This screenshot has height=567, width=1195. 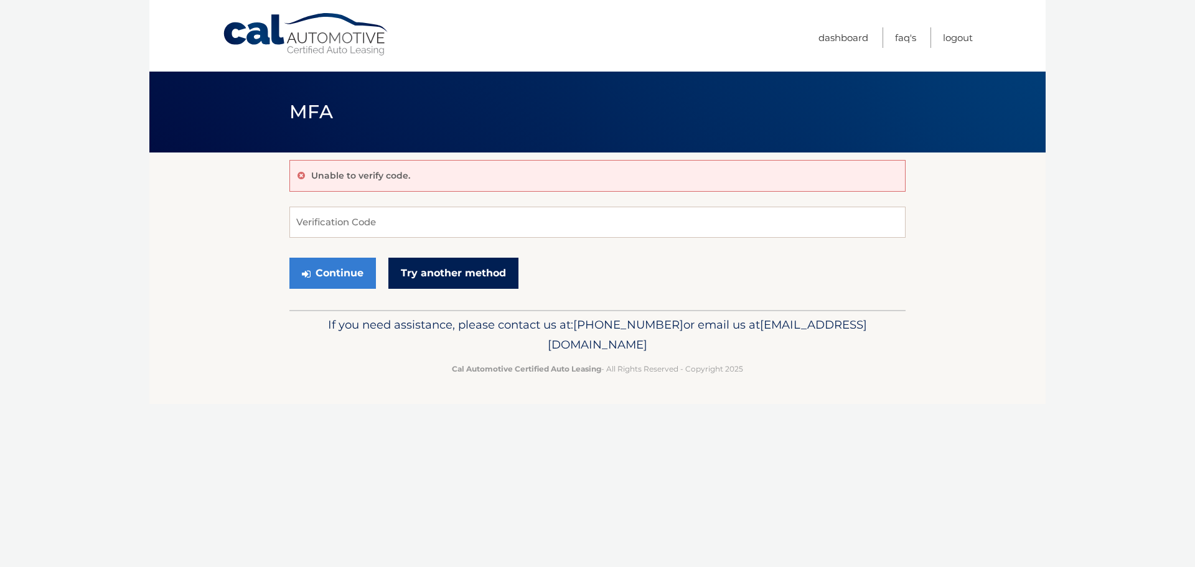 What do you see at coordinates (332, 273) in the screenshot?
I see `button: Continue` at bounding box center [332, 273].